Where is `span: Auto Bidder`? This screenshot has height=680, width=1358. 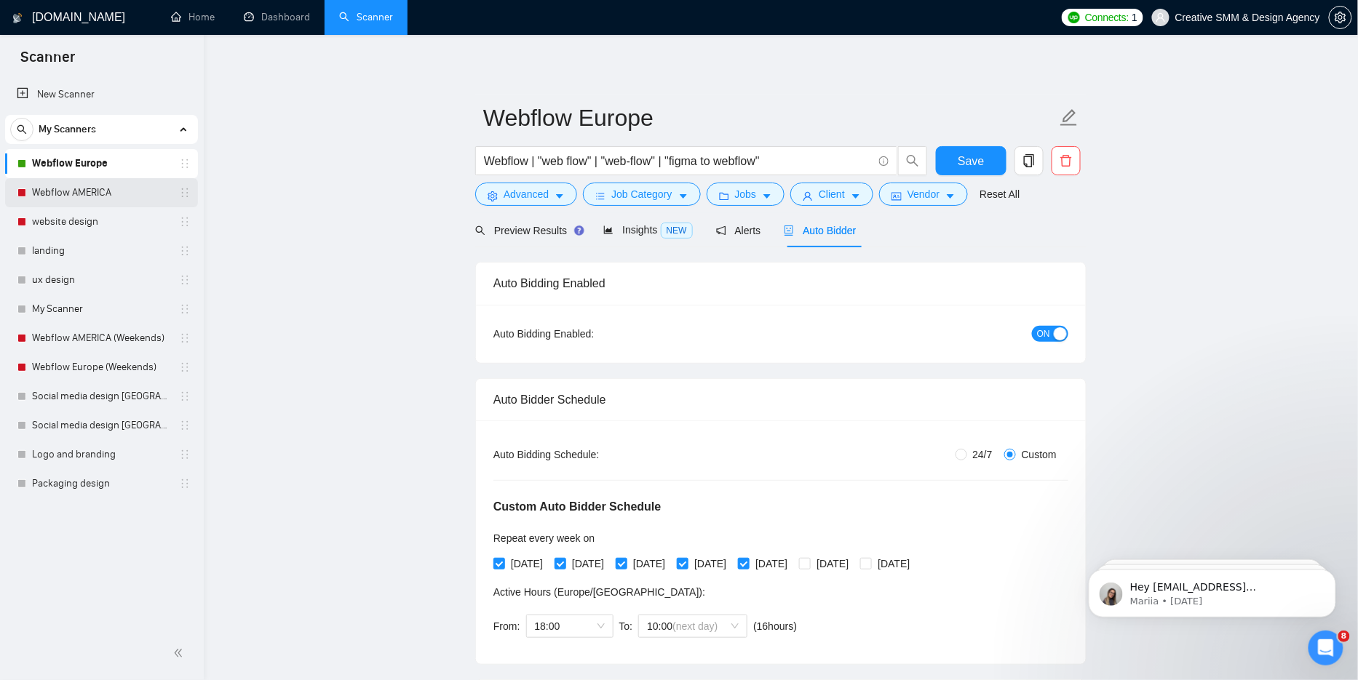
span: Auto Bidder is located at coordinates (819, 231).